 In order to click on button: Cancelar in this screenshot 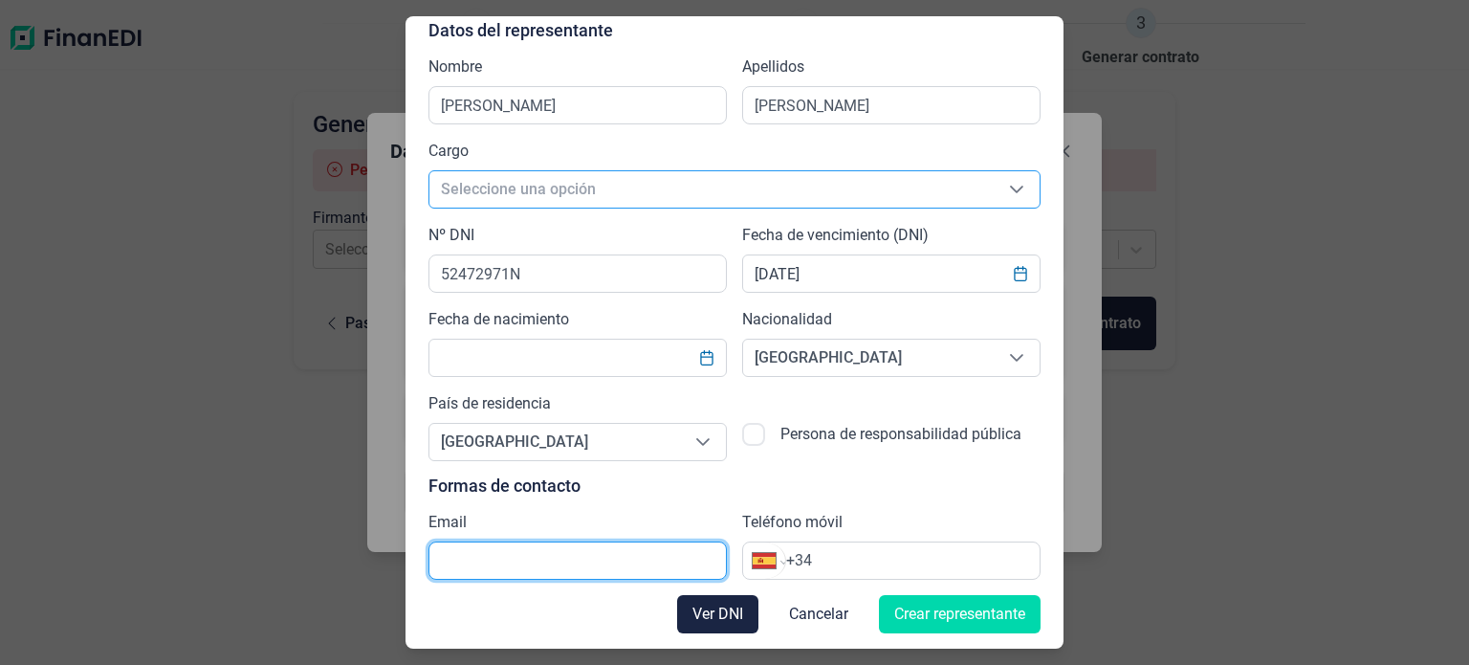, I will do `click(819, 614)`.